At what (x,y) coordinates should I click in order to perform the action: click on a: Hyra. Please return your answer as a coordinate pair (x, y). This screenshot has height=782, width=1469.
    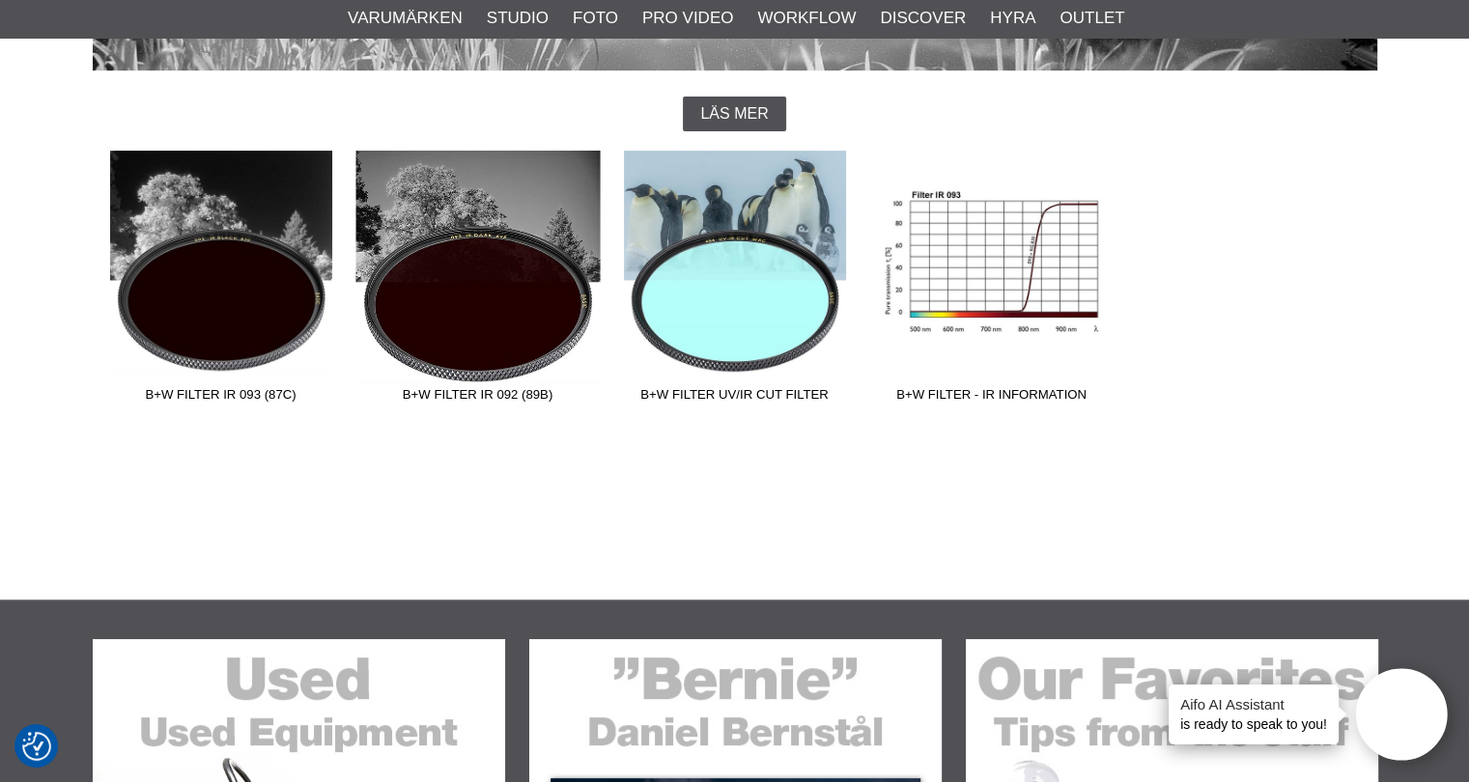
    Looking at the image, I should click on (1012, 18).